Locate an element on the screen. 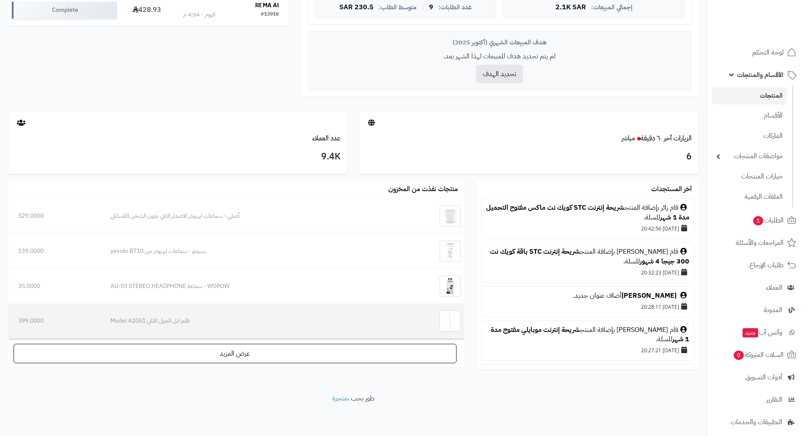 This screenshot has width=806, height=436. span: 9 is located at coordinates (431, 8).